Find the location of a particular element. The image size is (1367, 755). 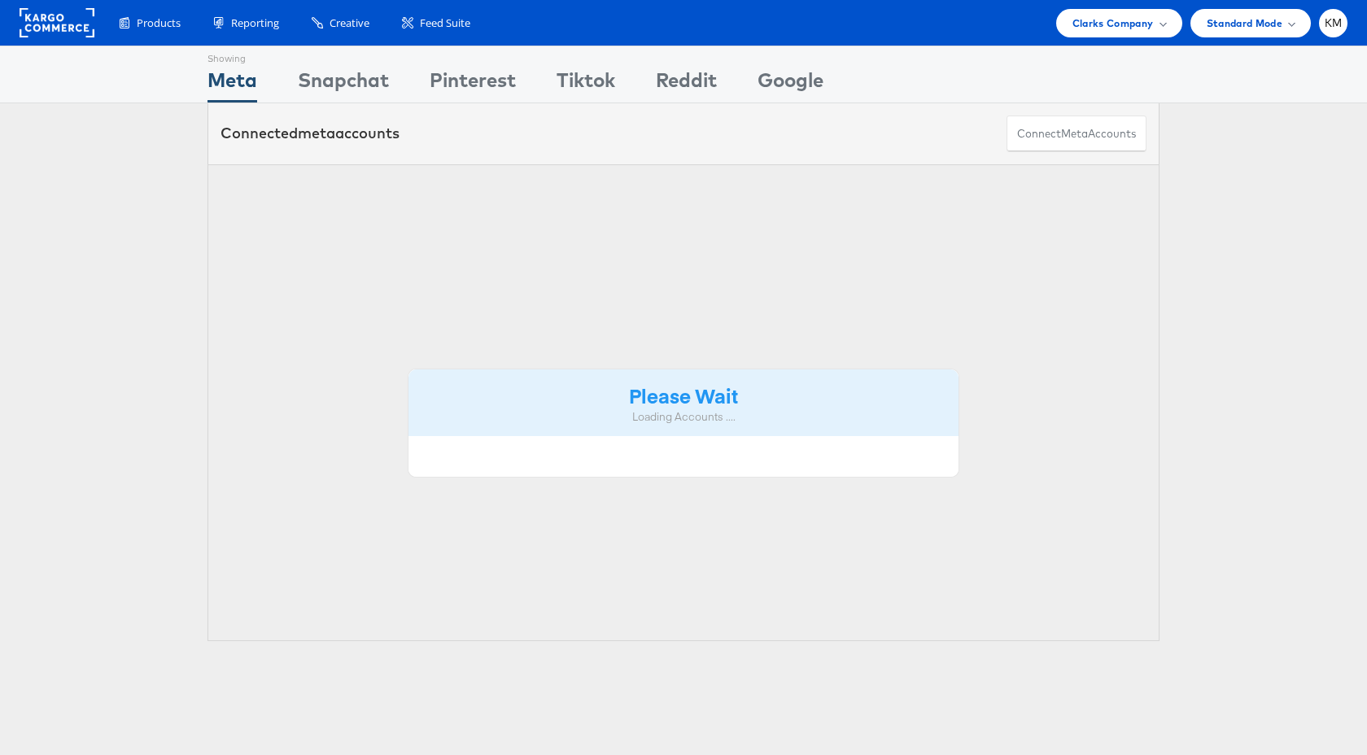

span: Clarks Company is located at coordinates (1113, 23).